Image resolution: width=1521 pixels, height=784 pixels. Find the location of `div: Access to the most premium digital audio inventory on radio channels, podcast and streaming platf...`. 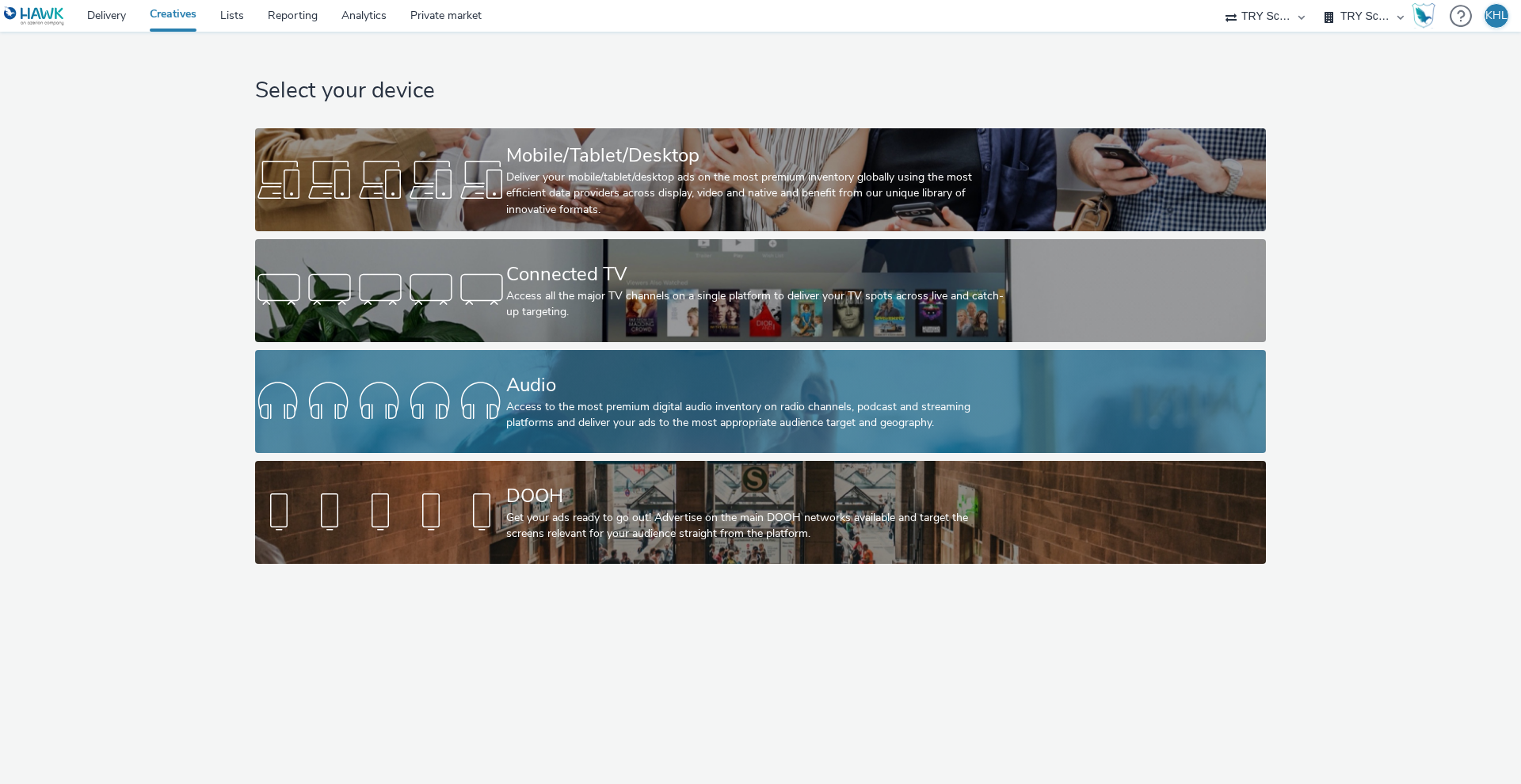

div: Access to the most premium digital audio inventory on radio channels, podcast and streaming platf... is located at coordinates (758, 415).